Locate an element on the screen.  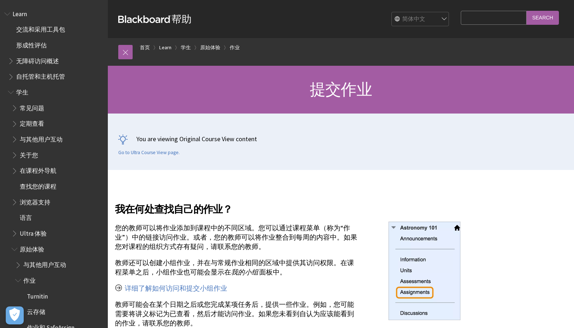
a: 学生 is located at coordinates (186, 47).